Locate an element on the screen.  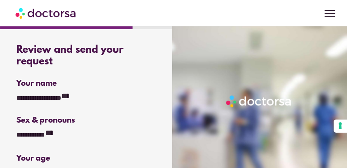
span: menu is located at coordinates (329, 14).